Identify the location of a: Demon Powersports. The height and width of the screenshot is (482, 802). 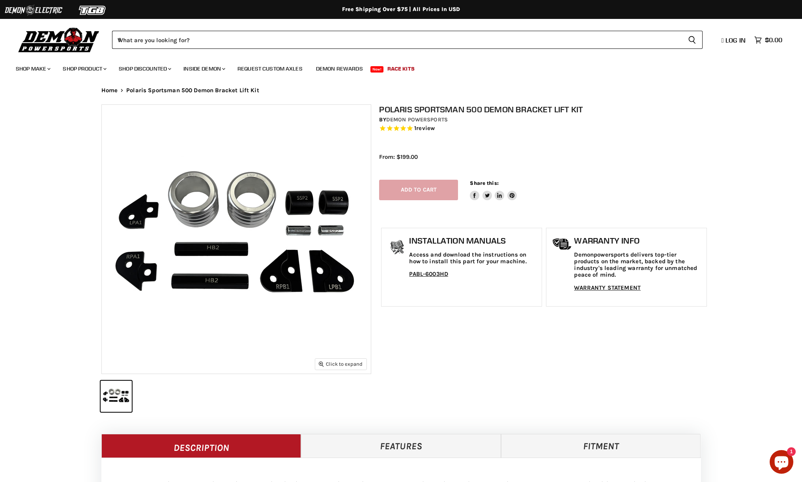
(417, 120).